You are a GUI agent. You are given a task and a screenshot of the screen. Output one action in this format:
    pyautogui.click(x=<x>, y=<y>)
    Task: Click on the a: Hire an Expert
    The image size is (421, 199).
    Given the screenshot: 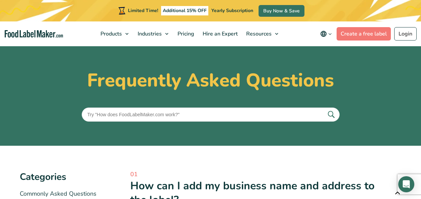 What is the action you would take?
    pyautogui.click(x=219, y=34)
    